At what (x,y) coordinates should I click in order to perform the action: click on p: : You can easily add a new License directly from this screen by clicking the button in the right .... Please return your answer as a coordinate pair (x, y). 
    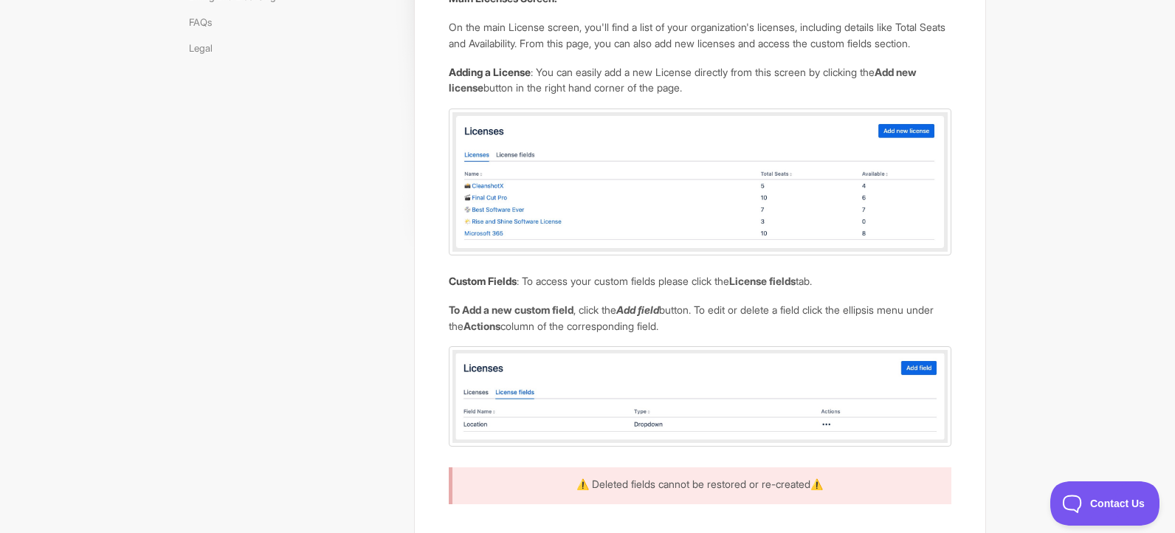
    Looking at the image, I should click on (700, 80).